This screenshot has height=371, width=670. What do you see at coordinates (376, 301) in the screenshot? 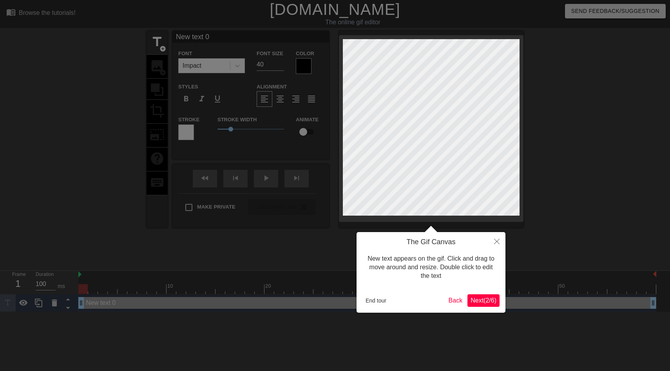
I see `button: End tour` at bounding box center [376, 301].